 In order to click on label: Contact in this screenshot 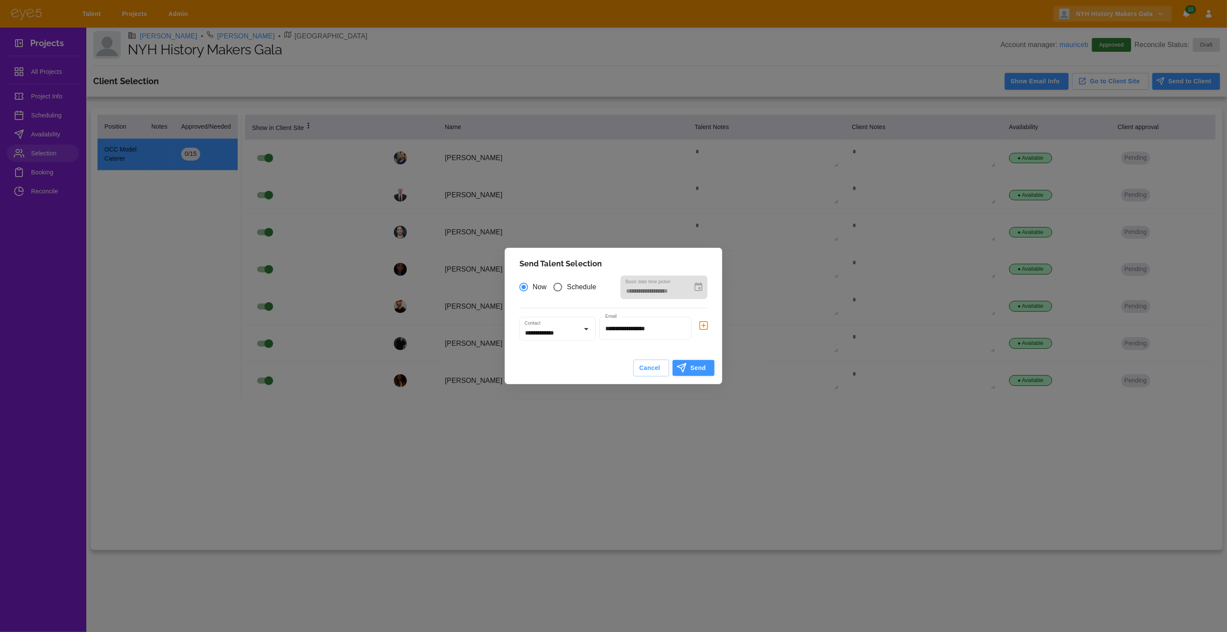, I will do `click(532, 323)`.